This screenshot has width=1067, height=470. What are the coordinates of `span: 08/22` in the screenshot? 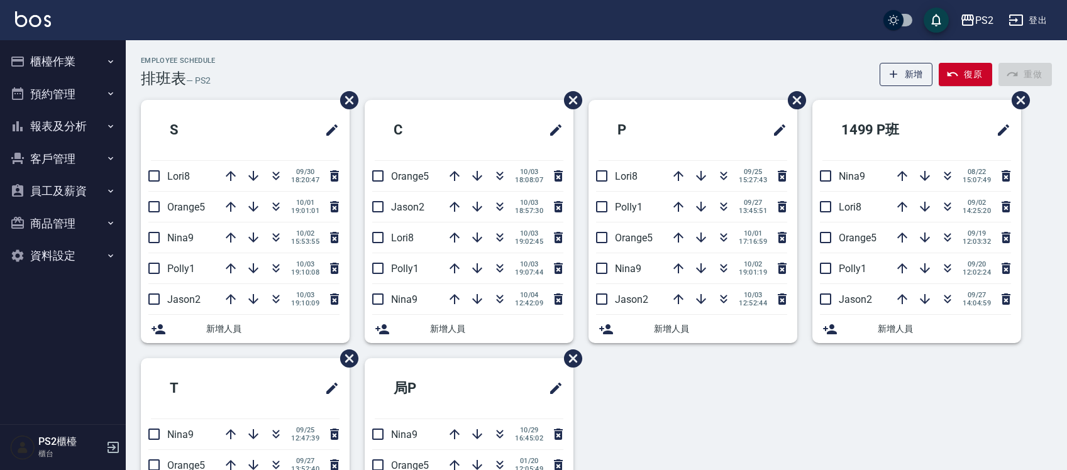 It's located at (976, 172).